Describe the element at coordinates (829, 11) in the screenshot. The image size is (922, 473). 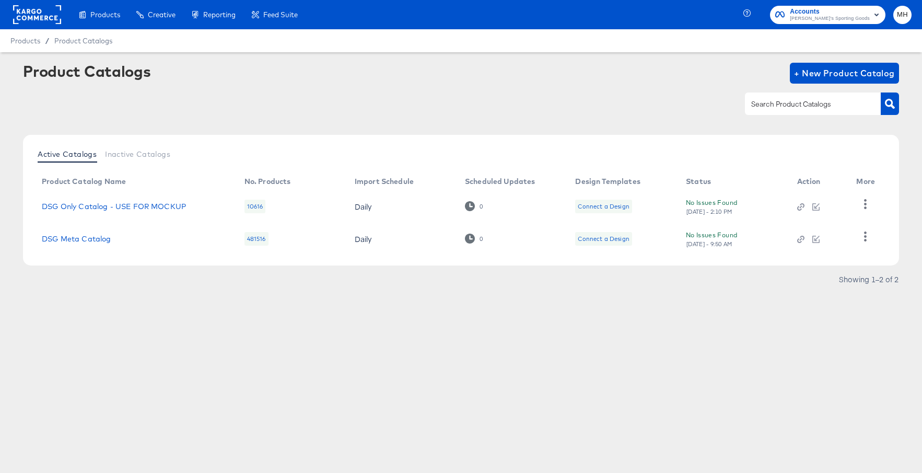
I see `span: Accounts` at that location.